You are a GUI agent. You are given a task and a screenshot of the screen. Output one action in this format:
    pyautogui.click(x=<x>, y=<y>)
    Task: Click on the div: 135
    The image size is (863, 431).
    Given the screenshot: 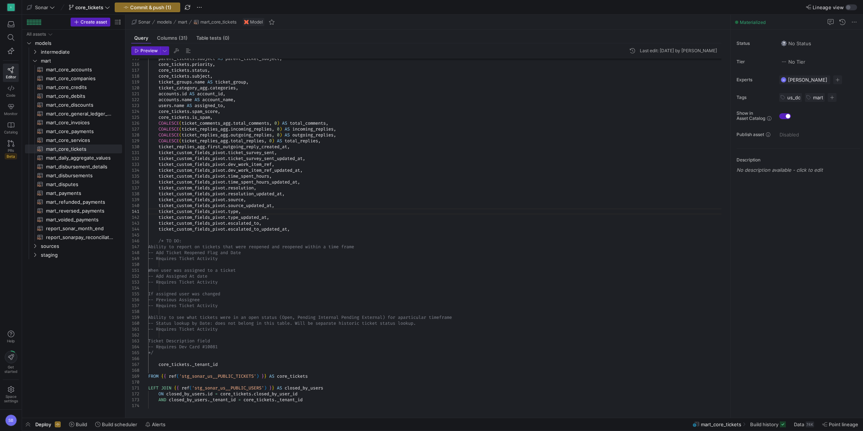 What is the action you would take?
    pyautogui.click(x=135, y=176)
    